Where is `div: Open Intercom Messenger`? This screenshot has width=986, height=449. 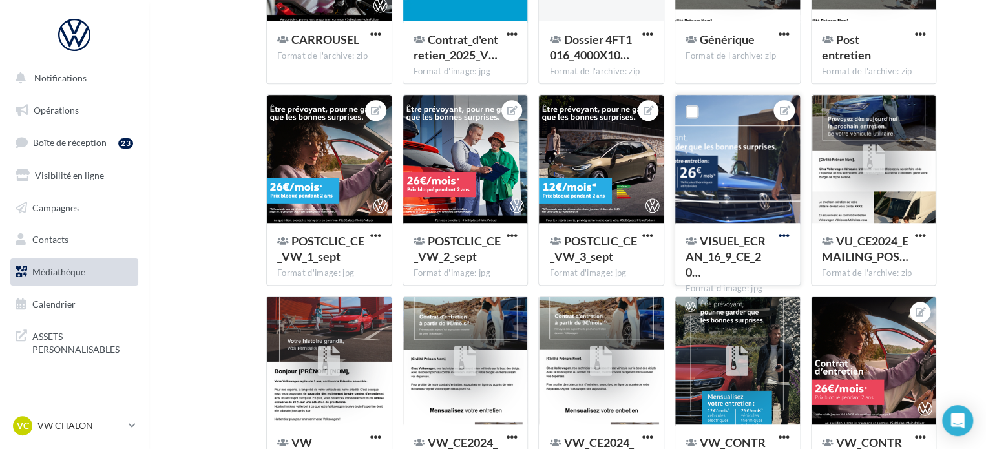
div: Open Intercom Messenger is located at coordinates (957, 421).